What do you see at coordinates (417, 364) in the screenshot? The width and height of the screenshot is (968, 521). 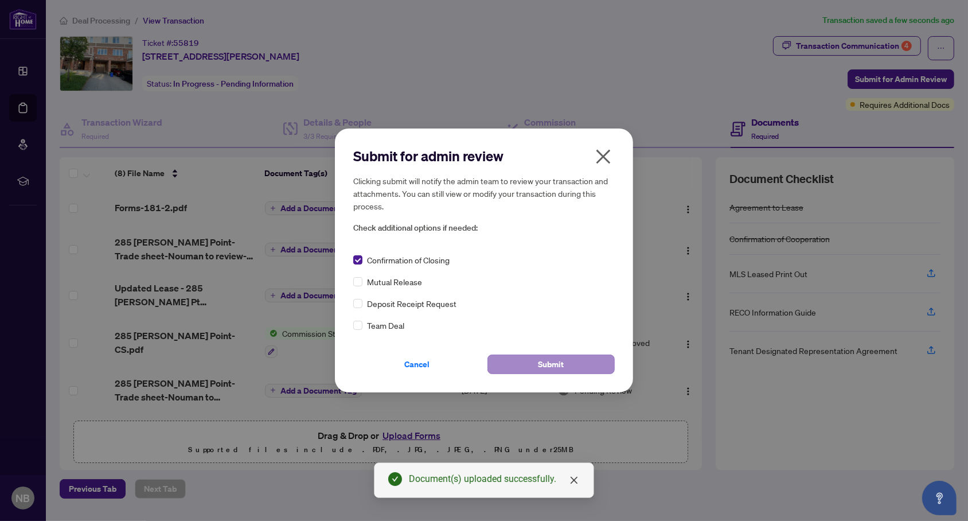 I see `button: Cancel` at bounding box center [417, 364].